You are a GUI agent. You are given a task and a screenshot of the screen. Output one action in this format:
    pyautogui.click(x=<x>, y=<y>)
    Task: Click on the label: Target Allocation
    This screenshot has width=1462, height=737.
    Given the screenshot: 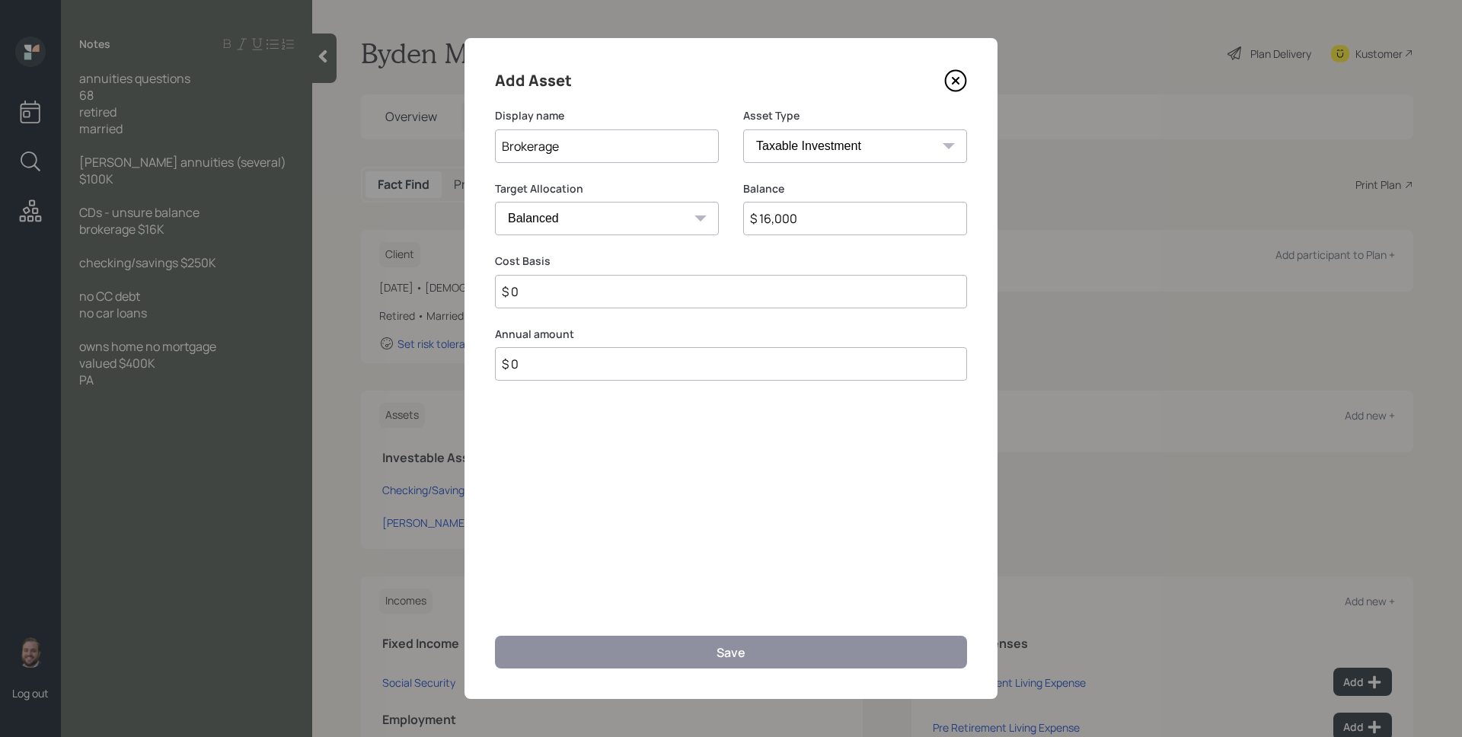 What is the action you would take?
    pyautogui.click(x=607, y=189)
    